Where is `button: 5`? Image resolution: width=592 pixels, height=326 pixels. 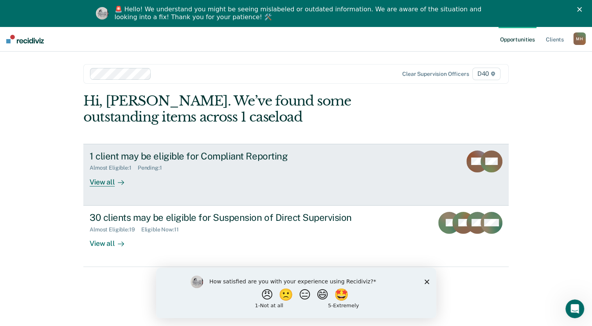 button: 5 is located at coordinates (186, 27).